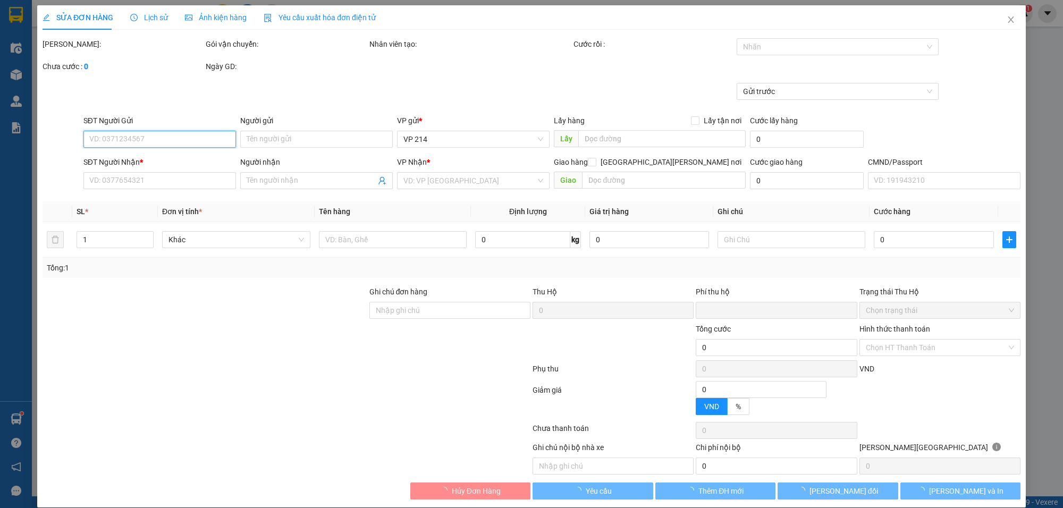  I want to click on input: VD: Bàn, Ghế, so click(393, 240).